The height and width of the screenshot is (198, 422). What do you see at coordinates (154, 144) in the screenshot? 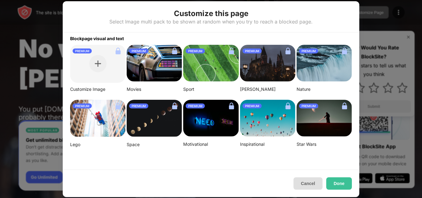
I see `div: Space` at bounding box center [154, 144].